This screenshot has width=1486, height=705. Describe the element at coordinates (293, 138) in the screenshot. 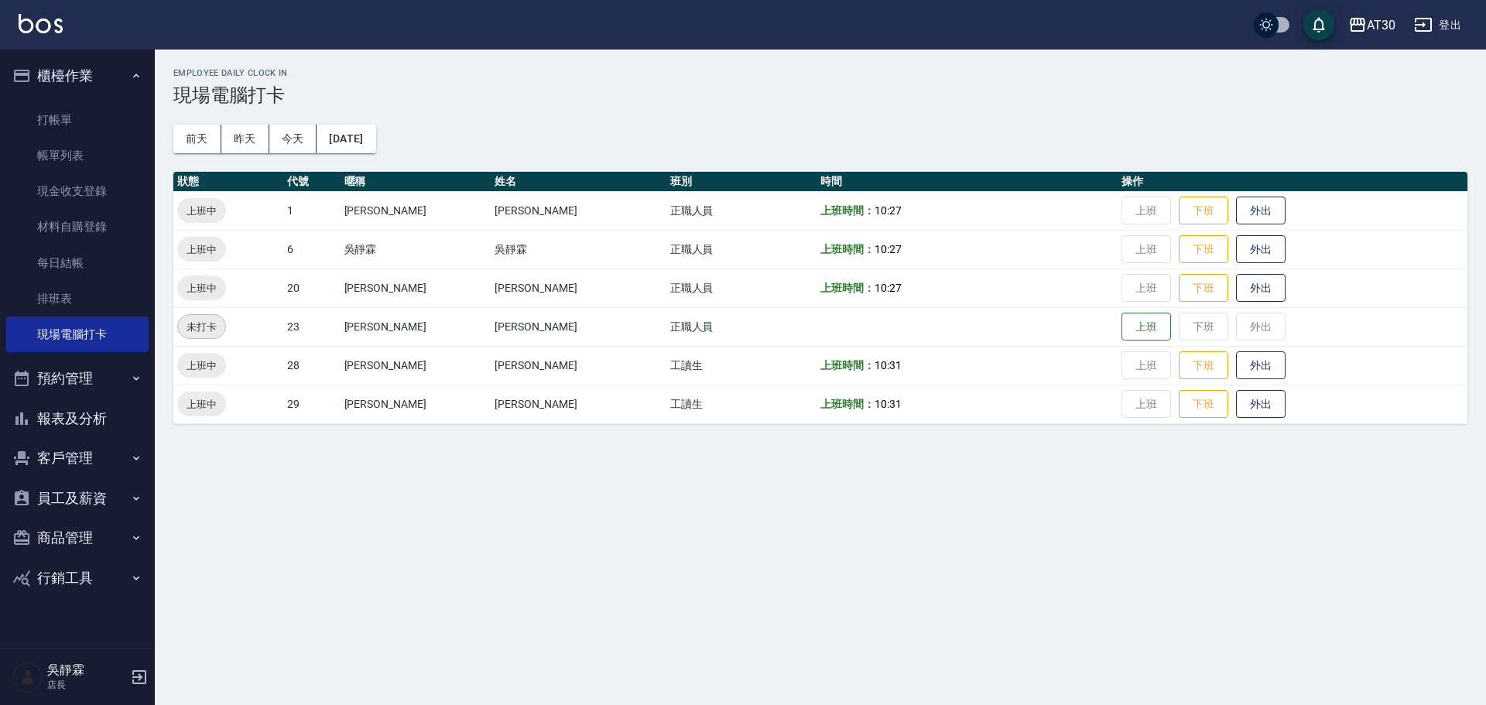

I see `button: 今天` at that location.